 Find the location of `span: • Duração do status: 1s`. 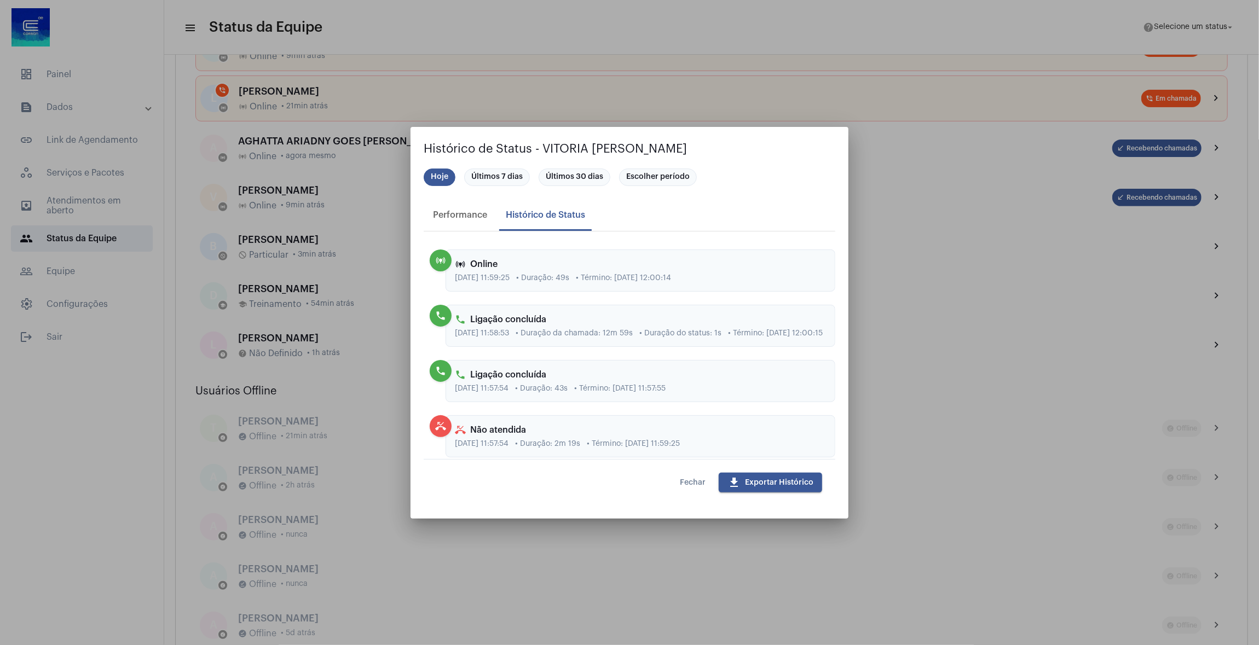

span: • Duração do status: 1s is located at coordinates (680, 333).